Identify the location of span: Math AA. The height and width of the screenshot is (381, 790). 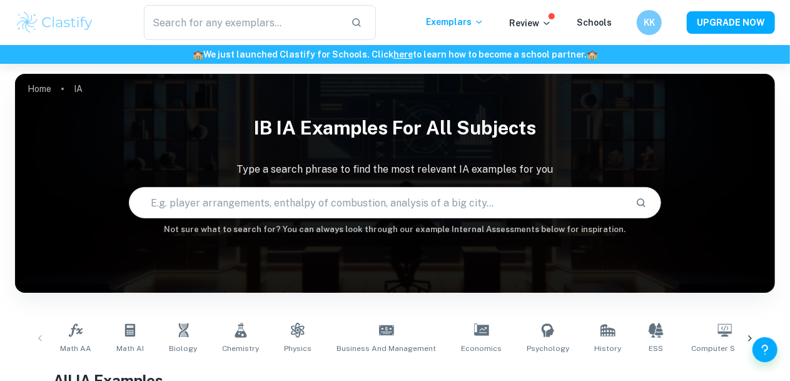
(76, 348).